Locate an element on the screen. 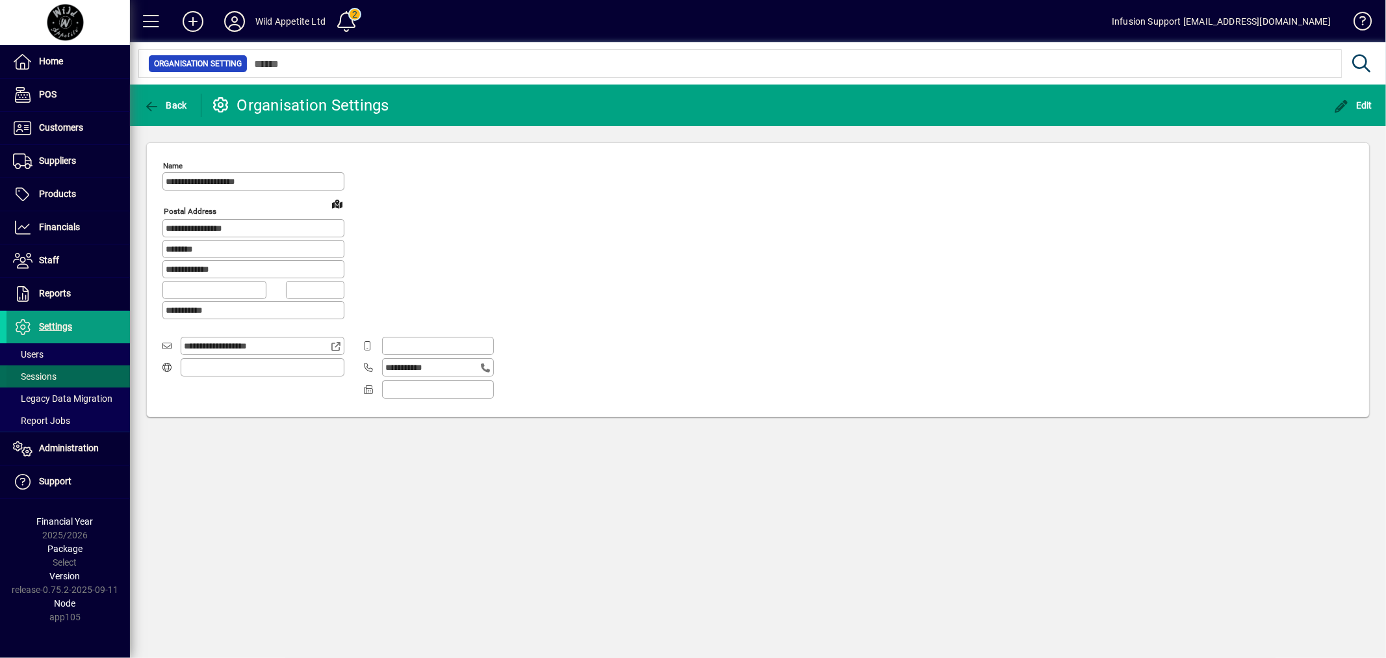  span: Settings is located at coordinates (55, 326).